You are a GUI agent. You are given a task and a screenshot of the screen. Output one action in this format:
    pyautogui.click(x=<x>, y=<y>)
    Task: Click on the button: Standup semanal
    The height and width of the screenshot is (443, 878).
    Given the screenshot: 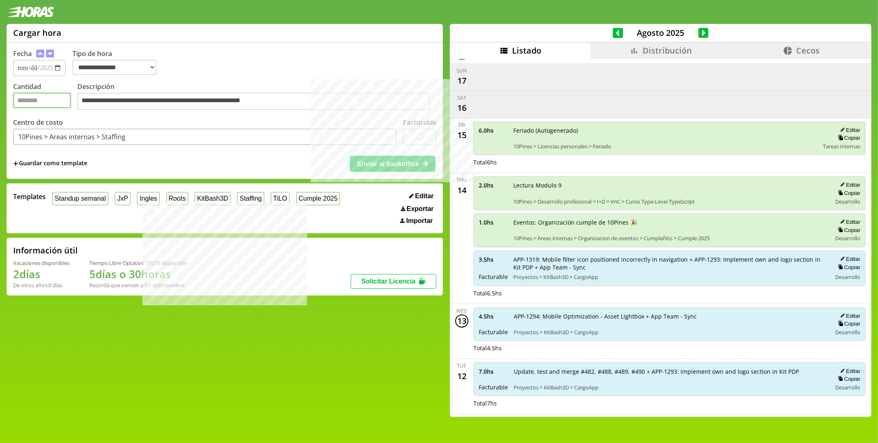 What is the action you would take?
    pyautogui.click(x=80, y=198)
    